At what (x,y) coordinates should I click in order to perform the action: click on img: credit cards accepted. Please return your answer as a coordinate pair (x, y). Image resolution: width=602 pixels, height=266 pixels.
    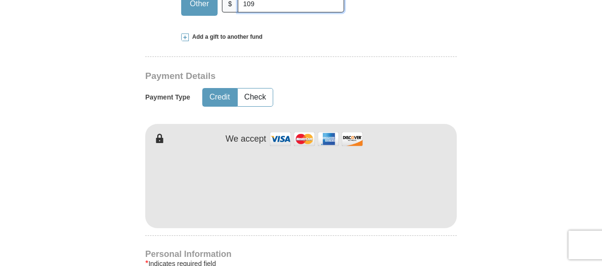
    Looking at the image, I should click on (316, 139).